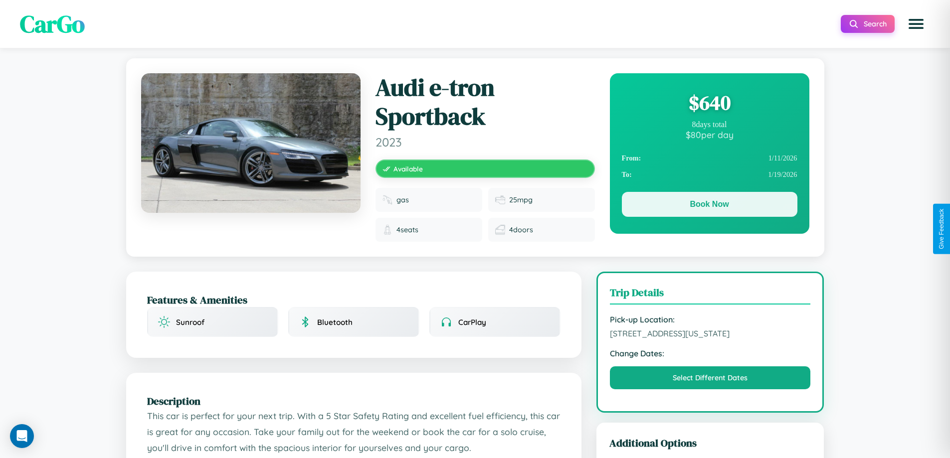  Describe the element at coordinates (354, 432) in the screenshot. I see `p: This car is perfect for your next trip. With a 5 Star Safety Rating and excellent fuel efficiency...` at that location.